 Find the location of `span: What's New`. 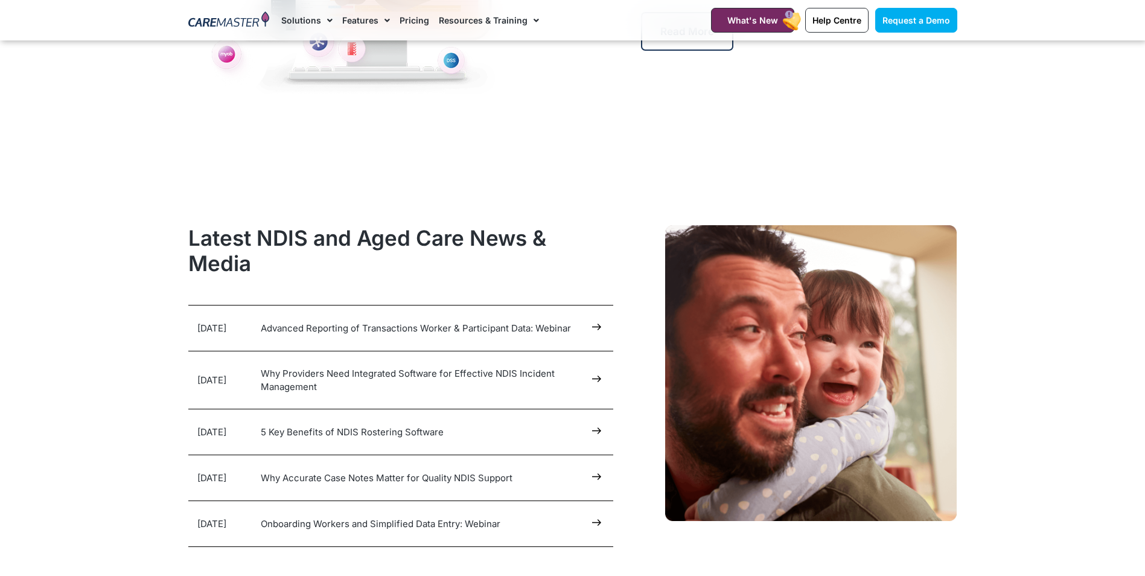

span: What's New is located at coordinates (753, 20).